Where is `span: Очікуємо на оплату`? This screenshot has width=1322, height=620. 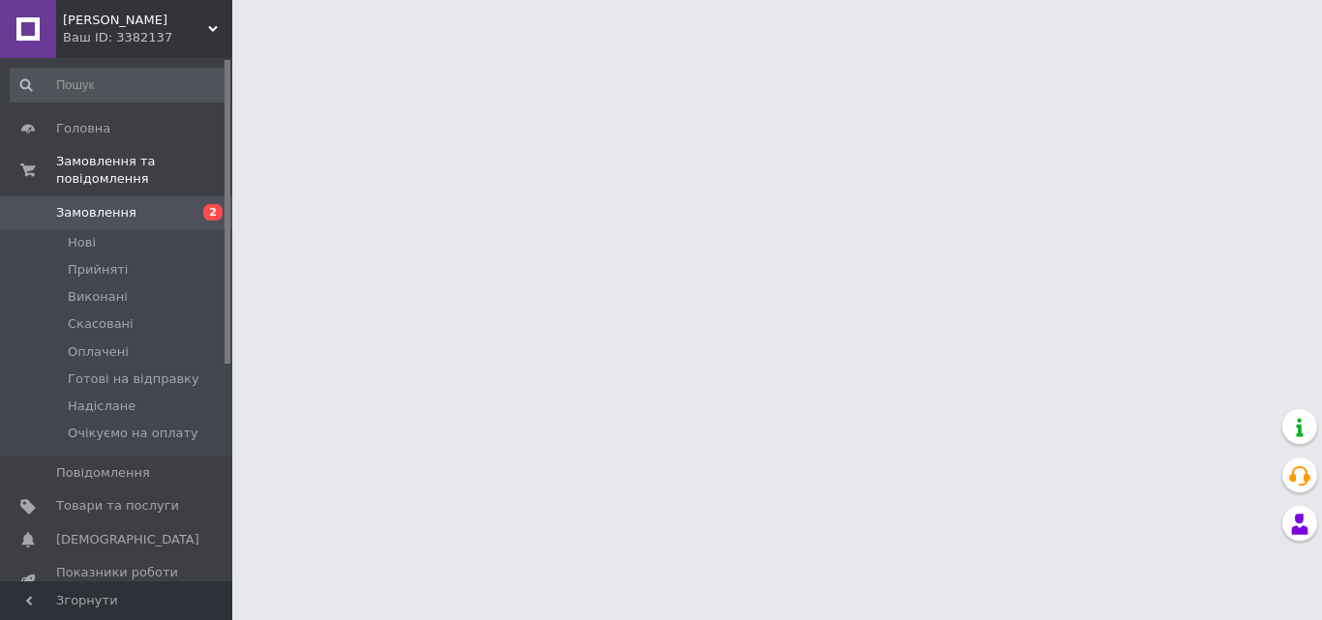
span: Очікуємо на оплату is located at coordinates (133, 434).